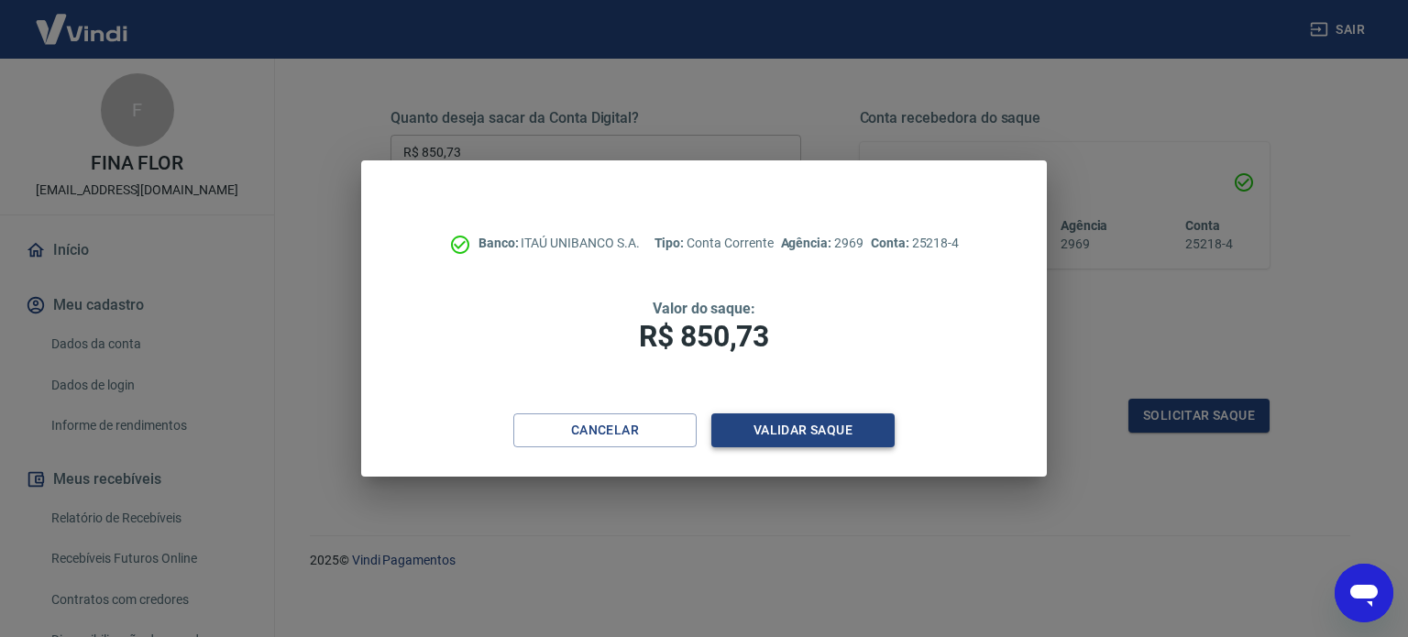  I want to click on p: Conta Corrente, so click(714, 243).